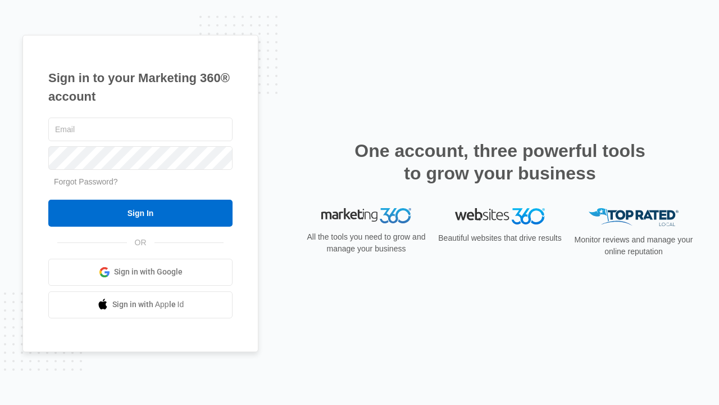 Image resolution: width=719 pixels, height=405 pixels. What do you see at coordinates (141, 213) in the screenshot?
I see `input: Sign In` at bounding box center [141, 213].